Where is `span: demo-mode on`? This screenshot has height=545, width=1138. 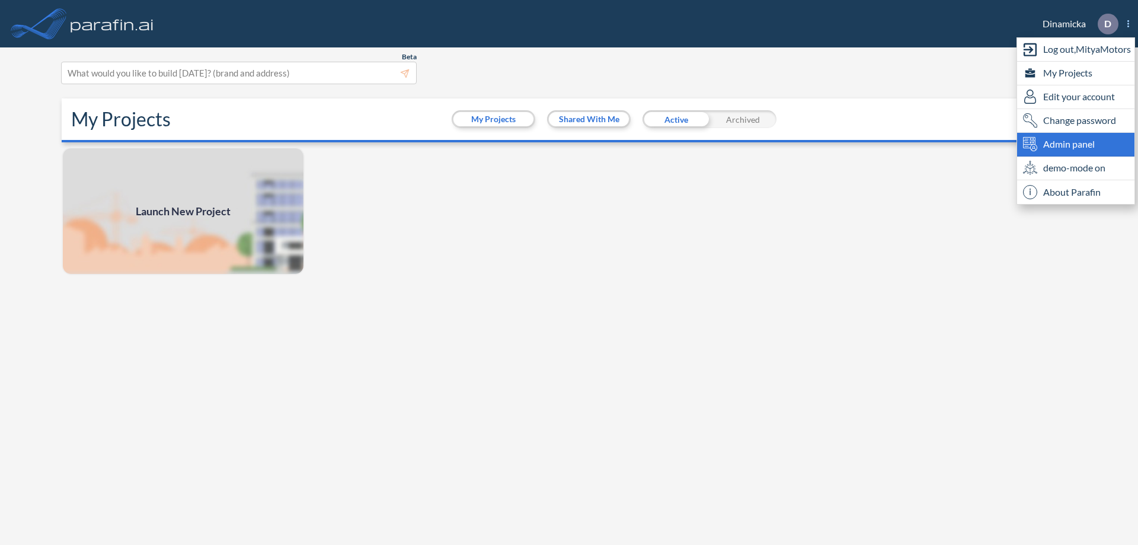 span: demo-mode on is located at coordinates (1074, 168).